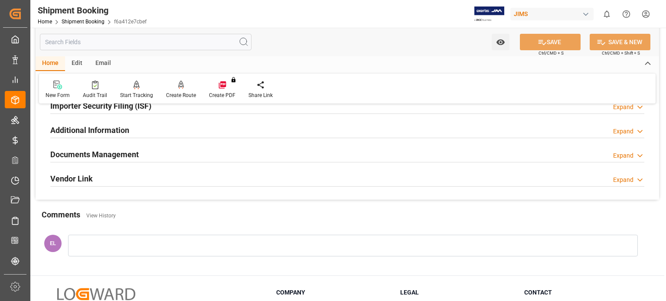  Describe the element at coordinates (61, 215) in the screenshot. I see `h2: Comments` at that location.